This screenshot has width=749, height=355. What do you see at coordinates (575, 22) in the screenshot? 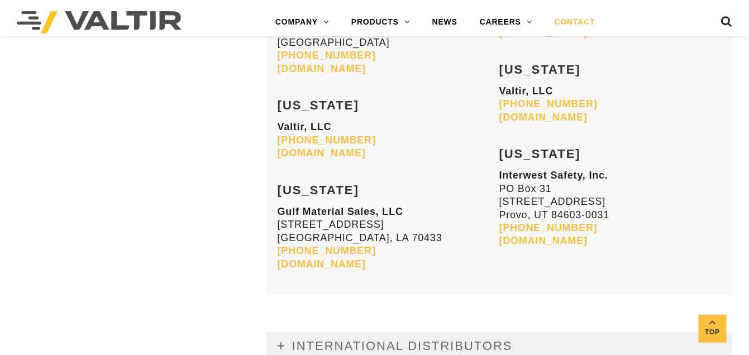
I see `a: CONTACT` at bounding box center [575, 22].